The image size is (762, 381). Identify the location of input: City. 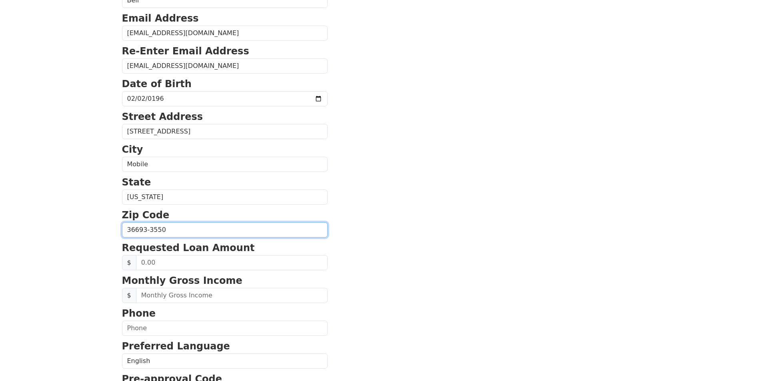
(225, 164).